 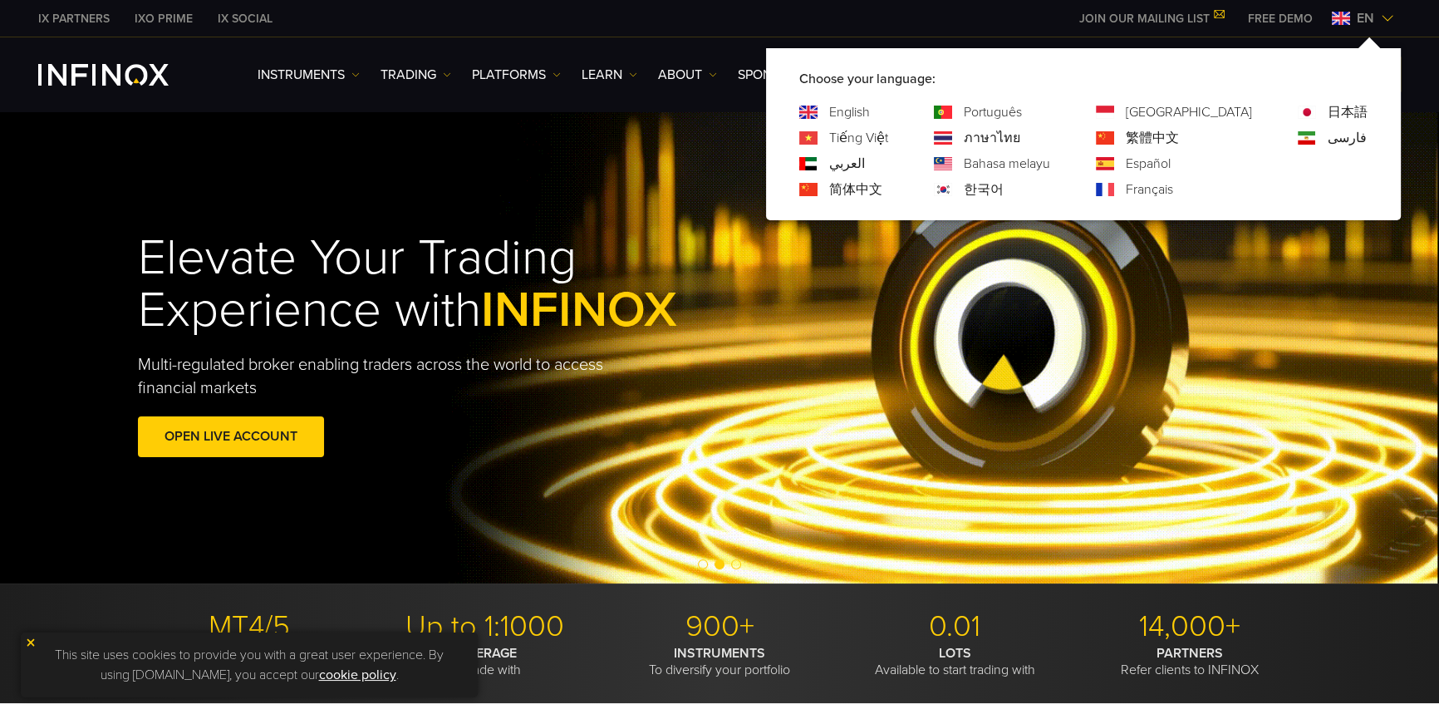 What do you see at coordinates (955, 626) in the screenshot?
I see `p: 0.01` at bounding box center [955, 626].